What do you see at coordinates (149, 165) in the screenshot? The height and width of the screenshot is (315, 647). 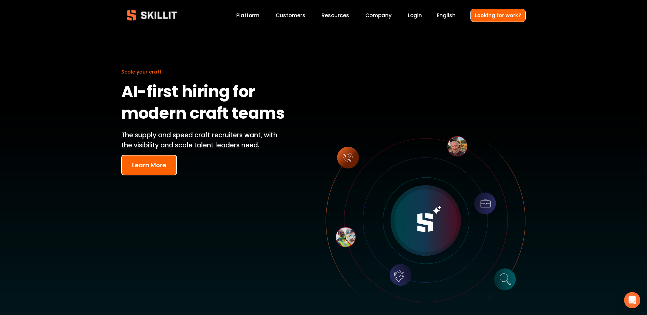 I see `button: Learn More` at bounding box center [149, 165].